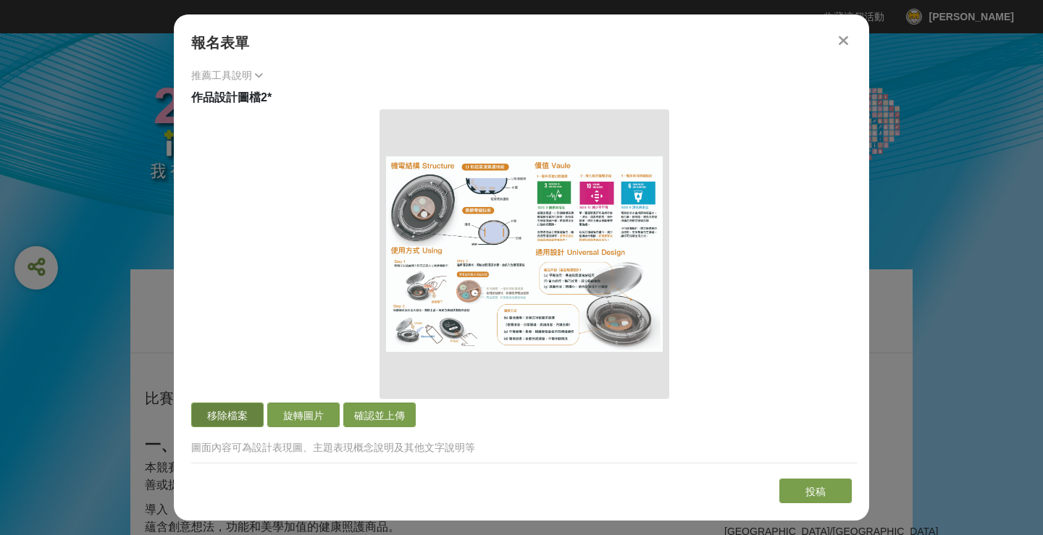 The width and height of the screenshot is (1043, 535). I want to click on span: 作品設計圖檔2, so click(229, 97).